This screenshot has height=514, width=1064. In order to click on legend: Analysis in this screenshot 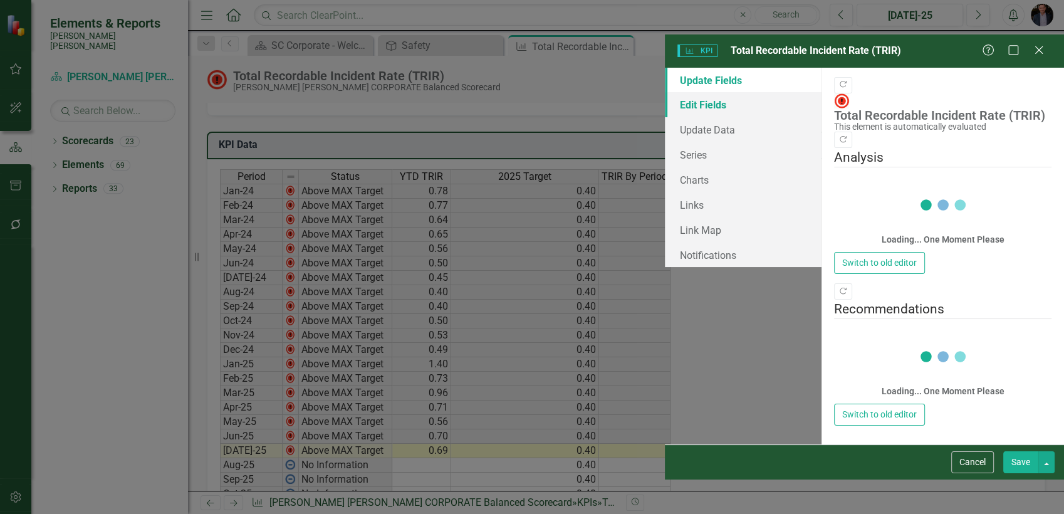, I will do `click(942, 157)`.